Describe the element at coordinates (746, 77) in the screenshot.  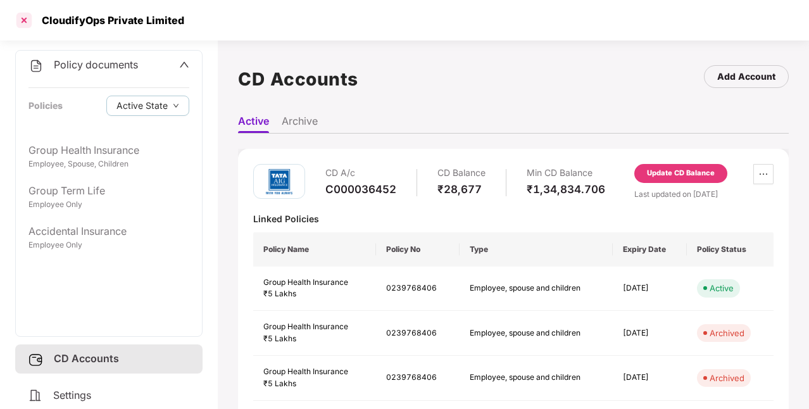
I see `div: Add Account` at that location.